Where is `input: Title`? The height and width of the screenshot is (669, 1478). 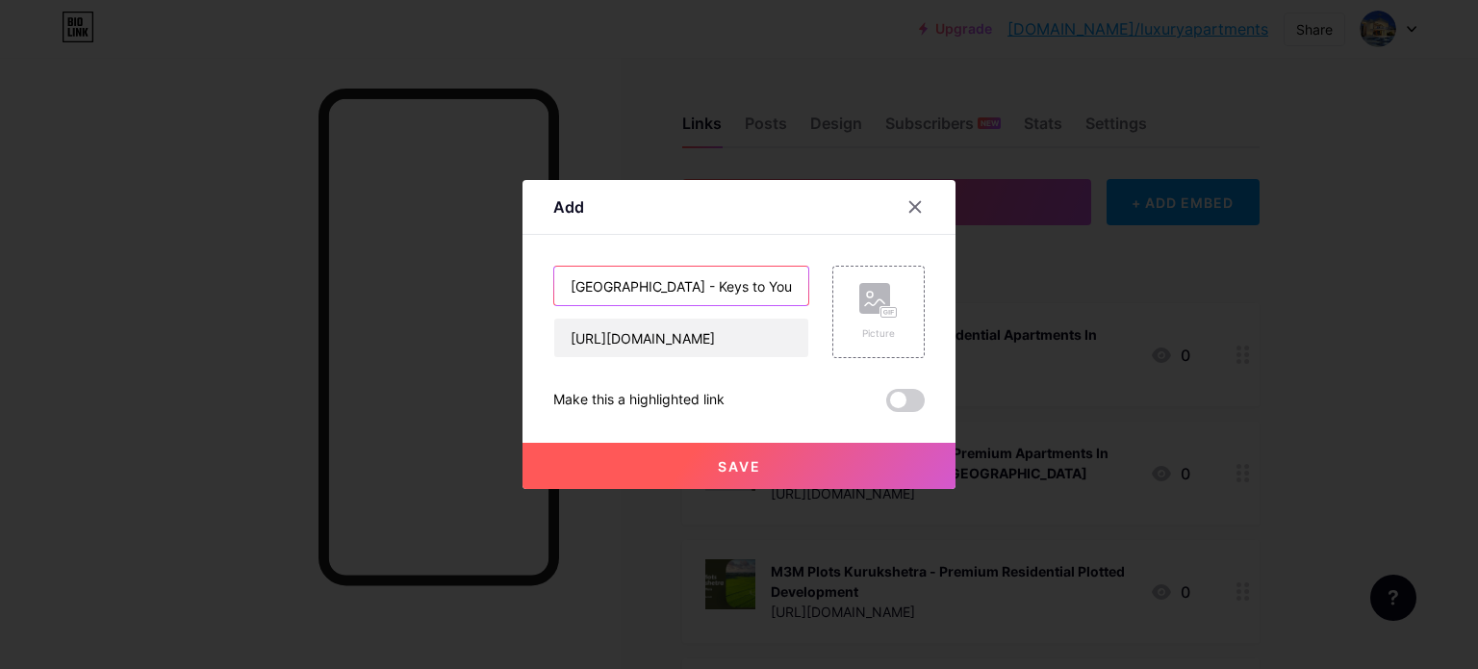
input: Title is located at coordinates (681, 286).